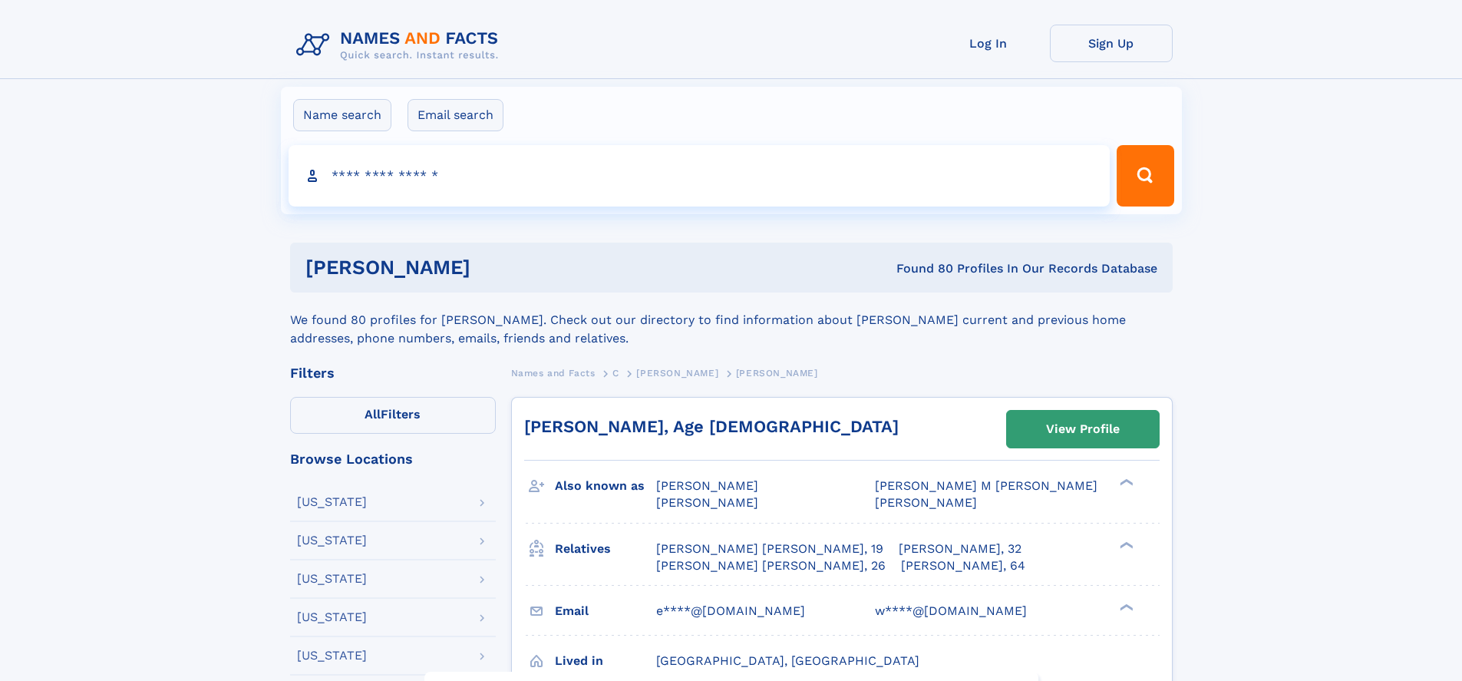 This screenshot has width=1462, height=681. Describe the element at coordinates (1111, 43) in the screenshot. I see `a: Sign Up` at that location.